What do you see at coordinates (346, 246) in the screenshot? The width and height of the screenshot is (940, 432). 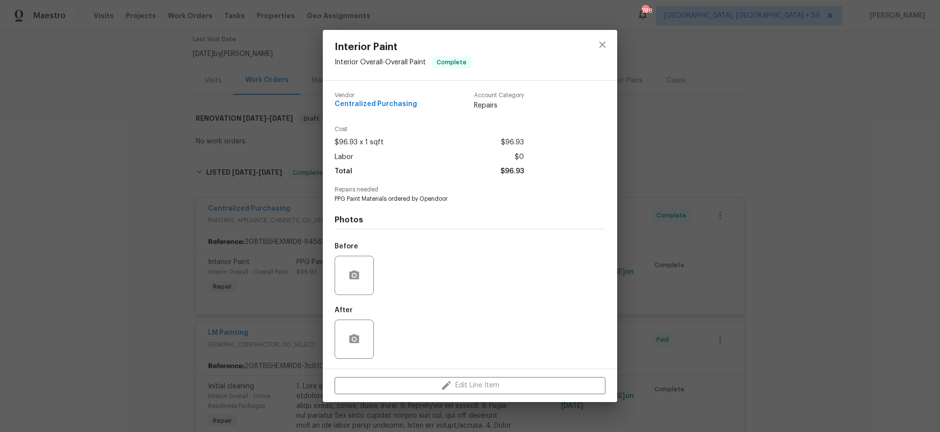 I see `h5: Before` at bounding box center [346, 246].